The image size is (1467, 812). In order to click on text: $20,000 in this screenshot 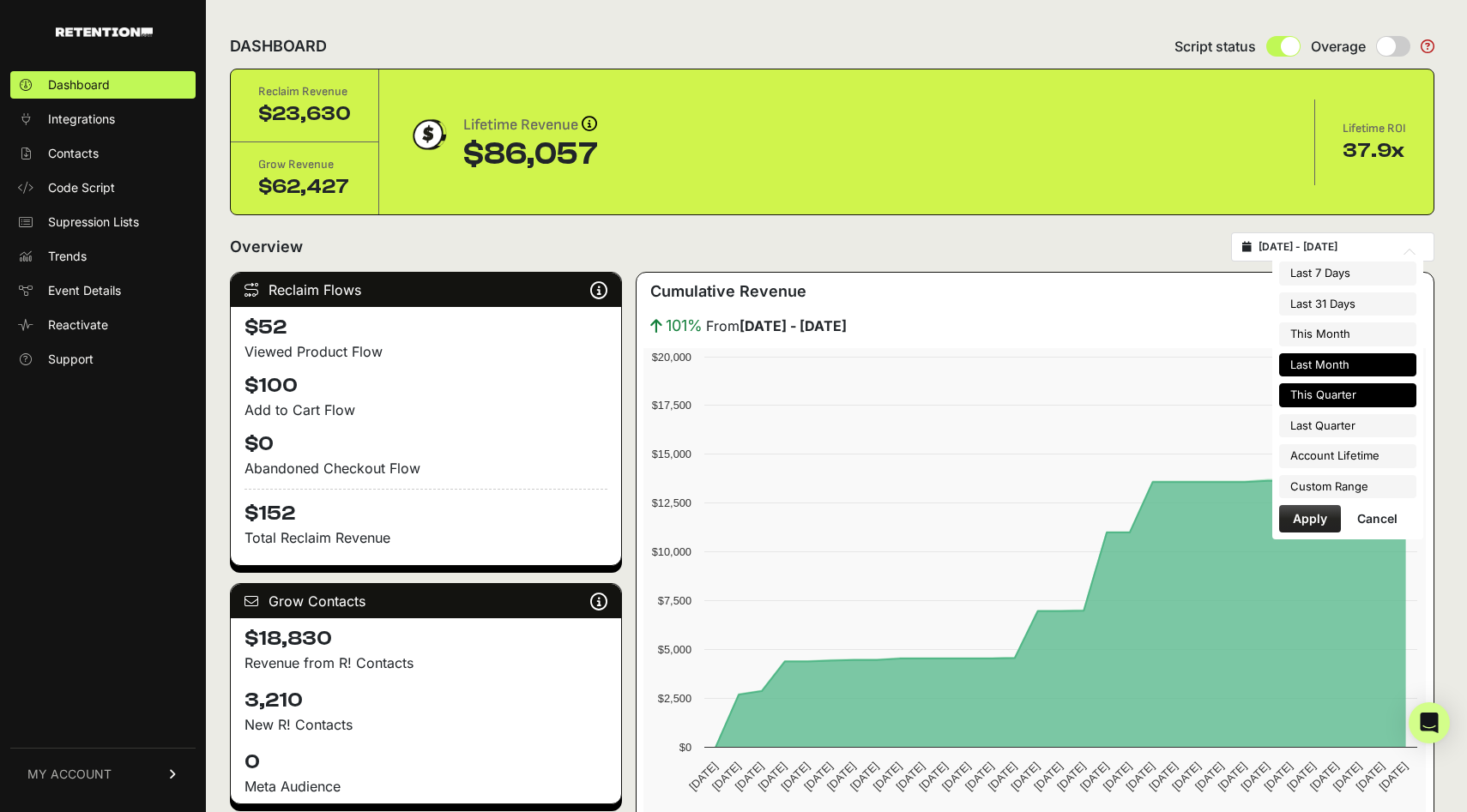, I will do `click(672, 356)`.